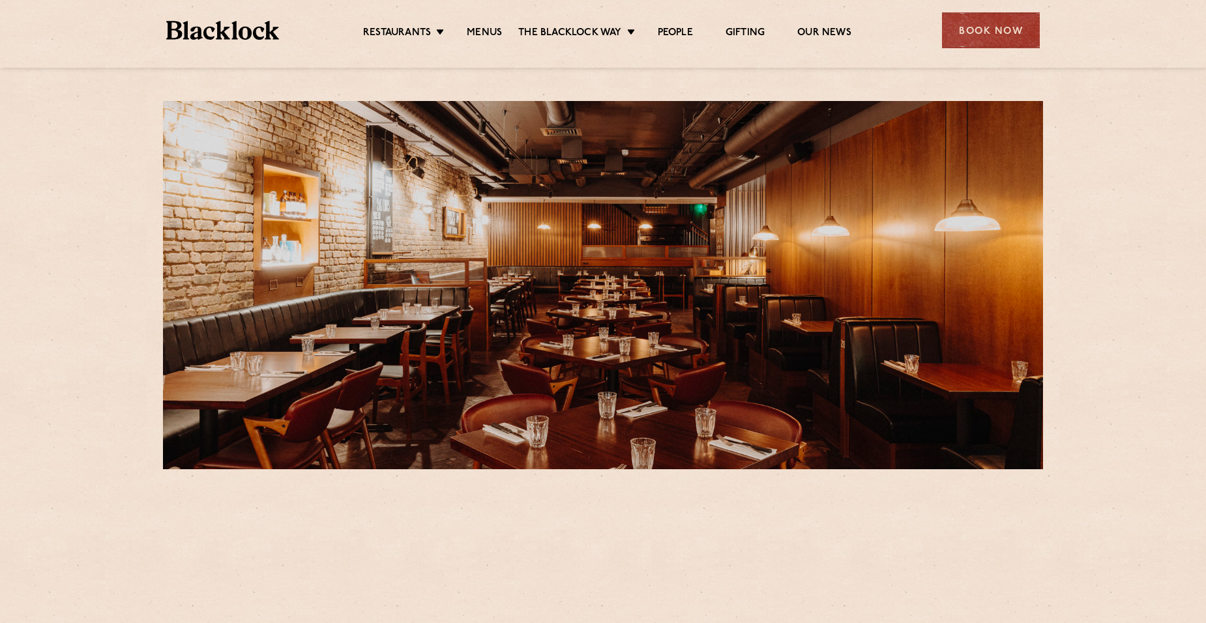 The image size is (1206, 623). What do you see at coordinates (397, 34) in the screenshot?
I see `a: Restaurants` at bounding box center [397, 34].